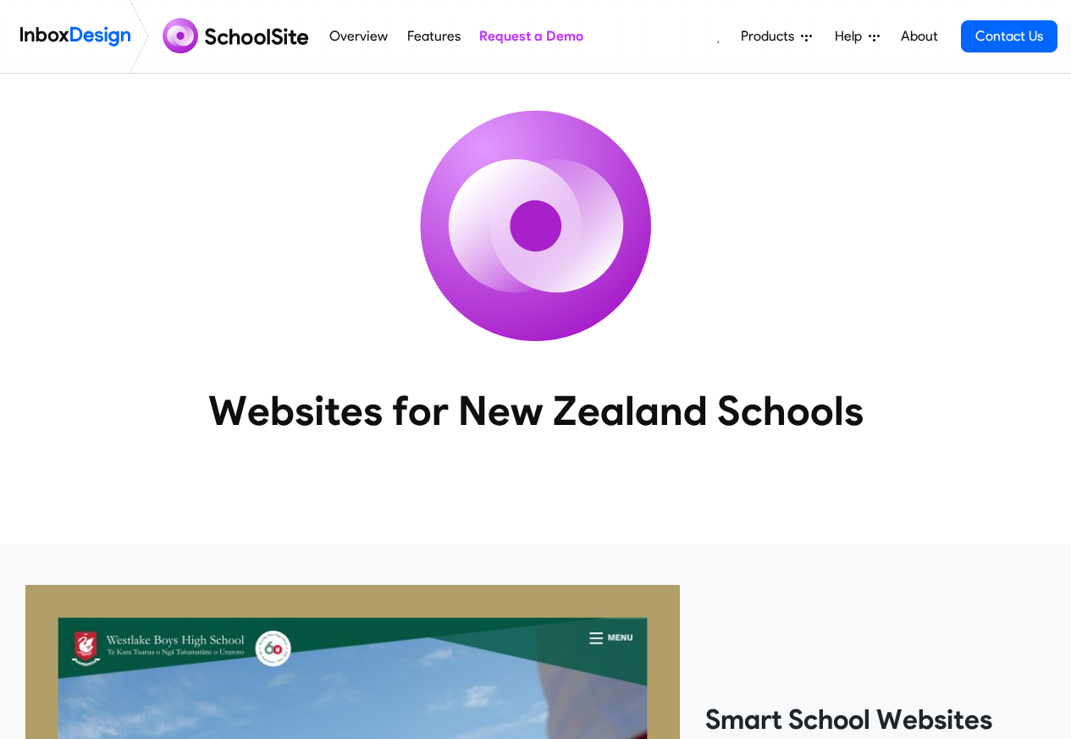  Describe the element at coordinates (531, 36) in the screenshot. I see `a: Request a Demo` at that location.